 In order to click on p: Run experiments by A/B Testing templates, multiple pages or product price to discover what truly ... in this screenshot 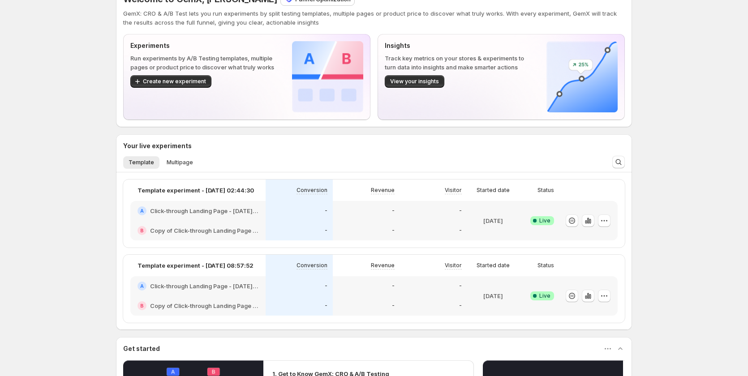, I will do `click(204, 63)`.